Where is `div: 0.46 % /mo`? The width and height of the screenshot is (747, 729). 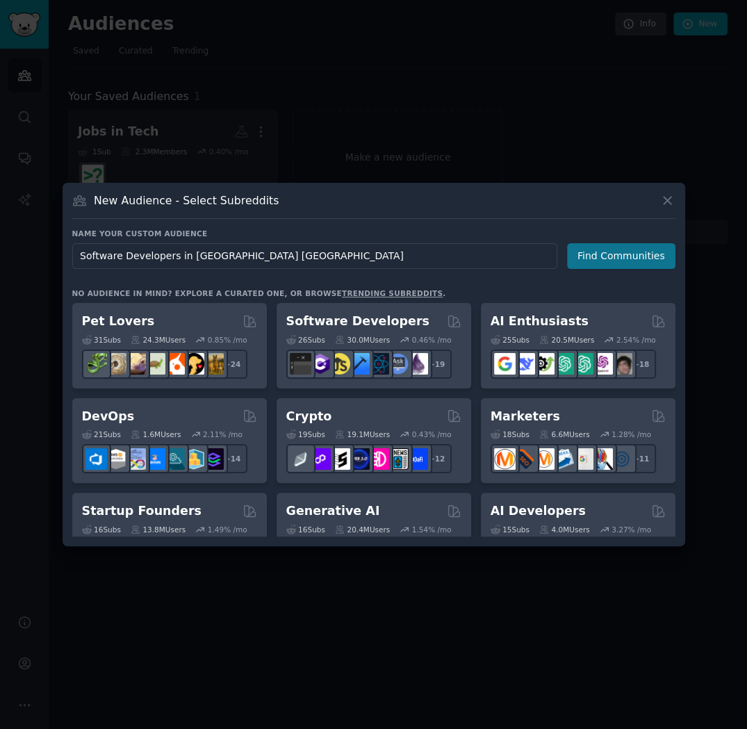 div: 0.46 % /mo is located at coordinates (432, 340).